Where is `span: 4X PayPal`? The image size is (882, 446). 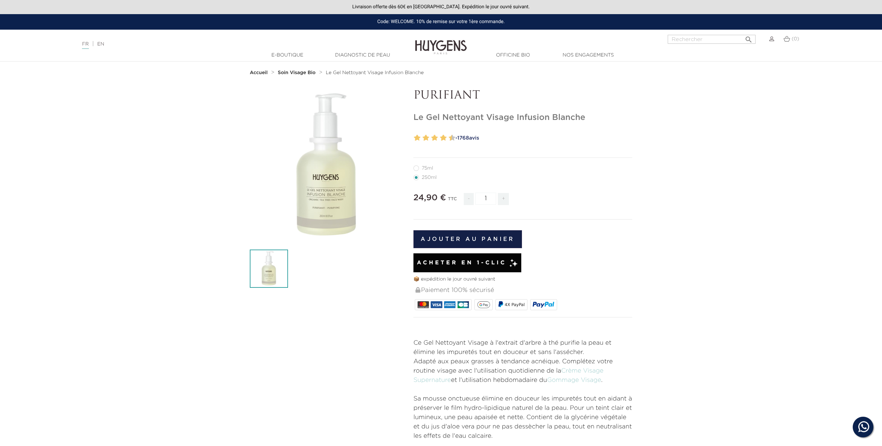
span: 4X PayPal is located at coordinates (515, 305).